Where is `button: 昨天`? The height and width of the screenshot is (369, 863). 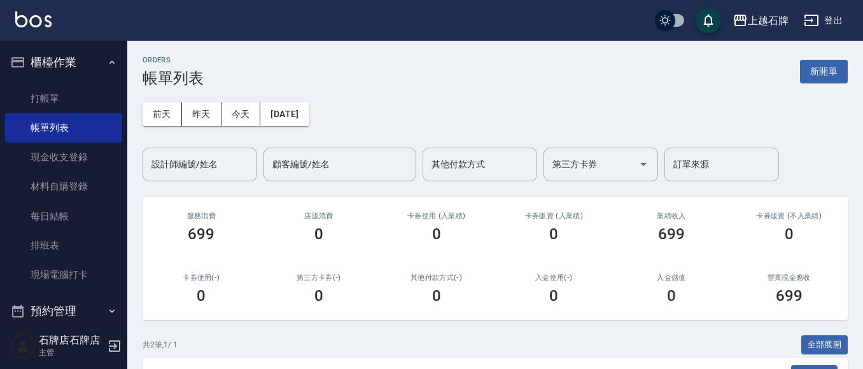
button: 昨天 is located at coordinates (202, 114).